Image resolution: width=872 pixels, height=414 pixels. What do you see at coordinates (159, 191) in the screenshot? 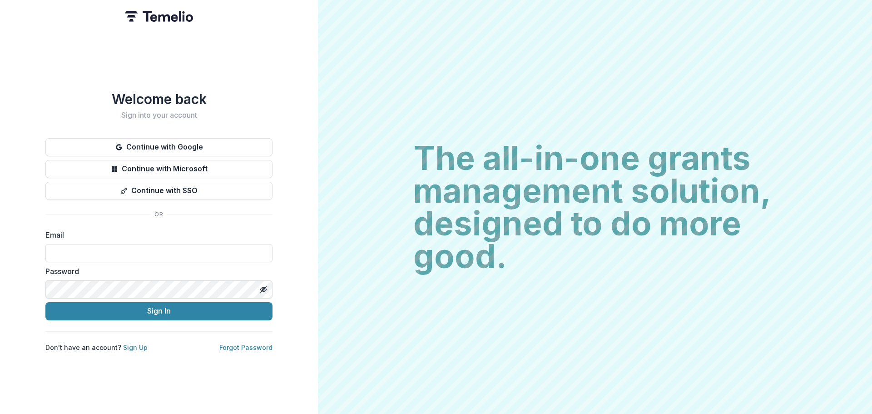
I see `button: Continue with SSO` at bounding box center [159, 191].